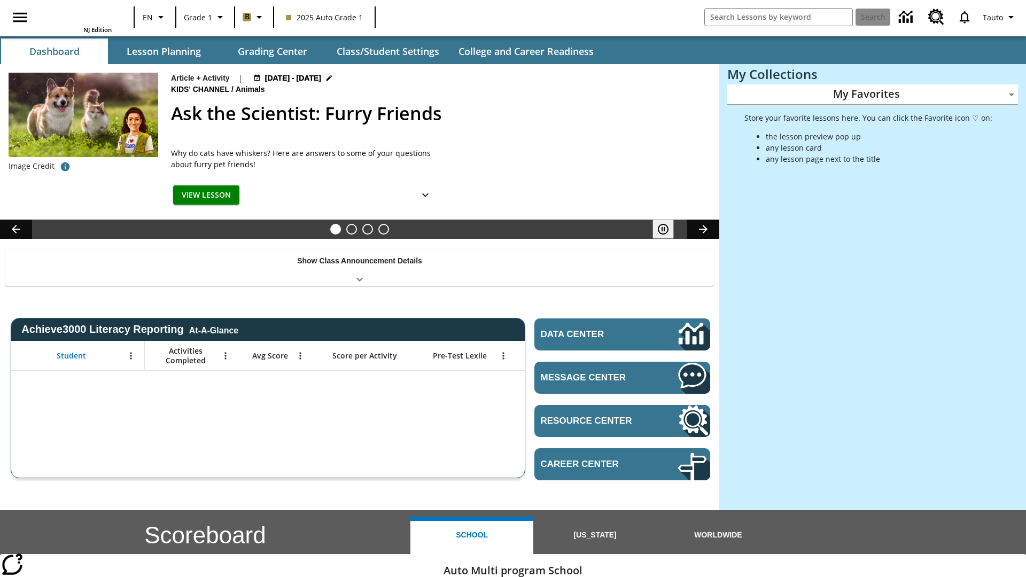  What do you see at coordinates (304, 159) in the screenshot?
I see `div: Why do cats have whiskers? Here are answers to some of your questions about furry pet friends!` at bounding box center [304, 159].